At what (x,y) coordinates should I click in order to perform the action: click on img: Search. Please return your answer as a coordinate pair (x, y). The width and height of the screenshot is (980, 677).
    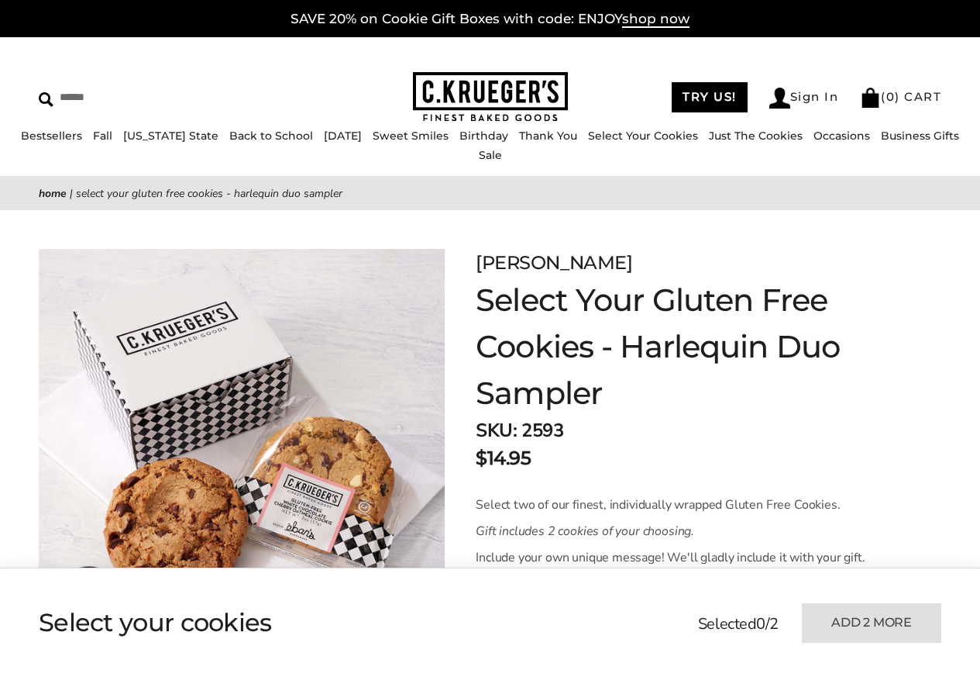
    Looking at the image, I should click on (46, 99).